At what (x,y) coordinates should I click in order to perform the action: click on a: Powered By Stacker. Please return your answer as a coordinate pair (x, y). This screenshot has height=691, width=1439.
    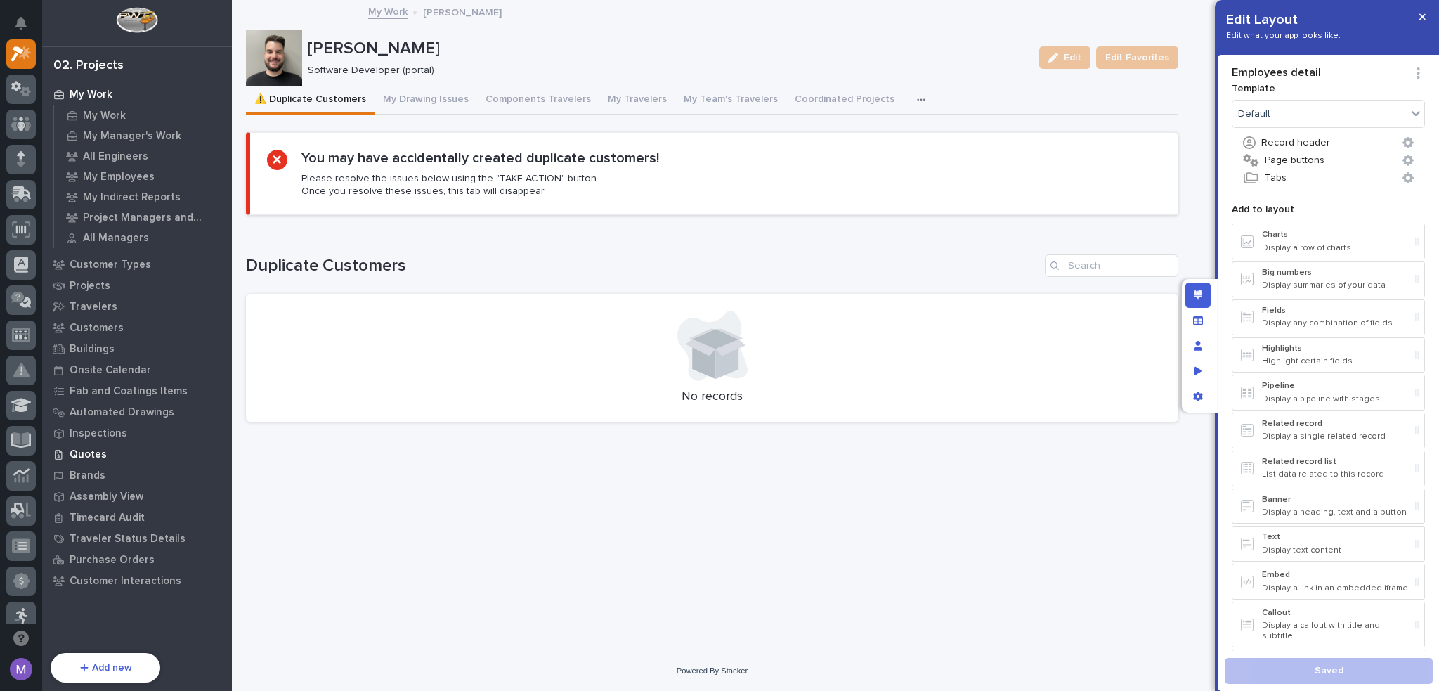
    Looking at the image, I should click on (712, 670).